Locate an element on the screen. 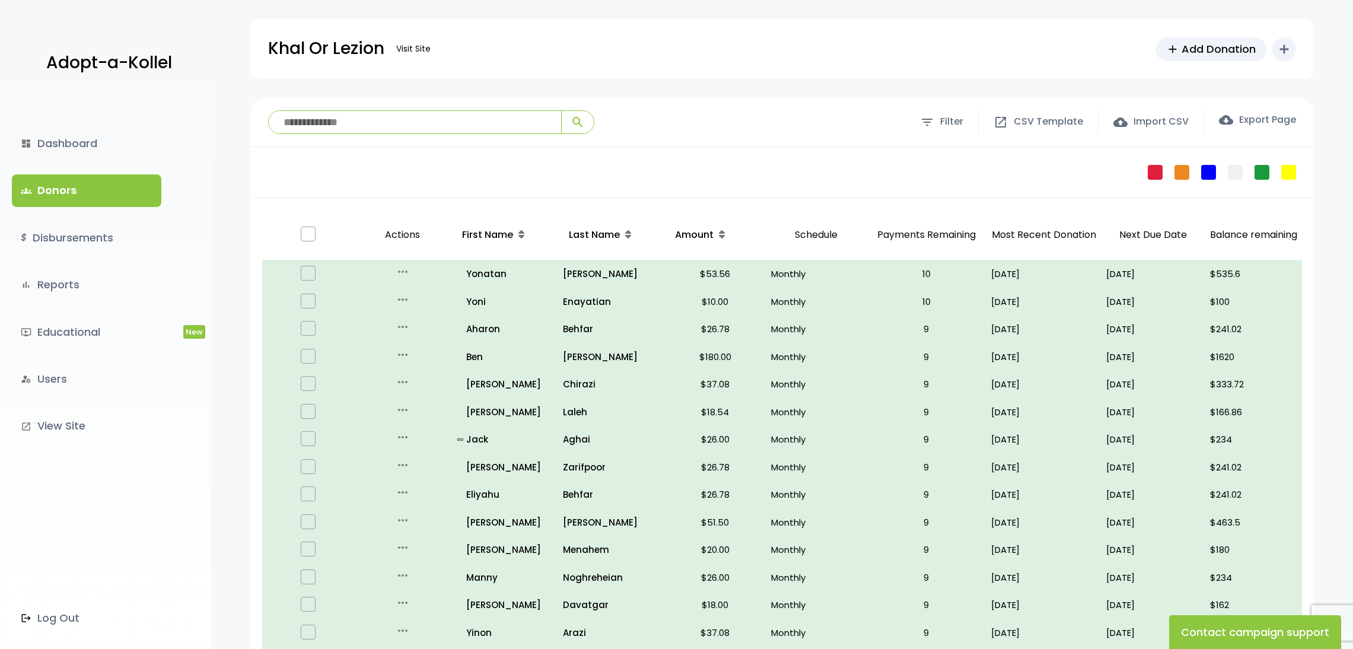 This screenshot has height=649, width=1353. a: Zarifpoor is located at coordinates (611, 467).